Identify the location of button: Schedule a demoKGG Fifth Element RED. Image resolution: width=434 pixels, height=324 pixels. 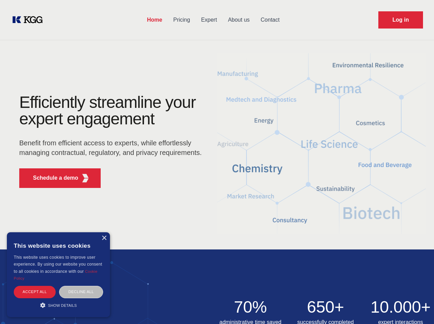
(60, 178).